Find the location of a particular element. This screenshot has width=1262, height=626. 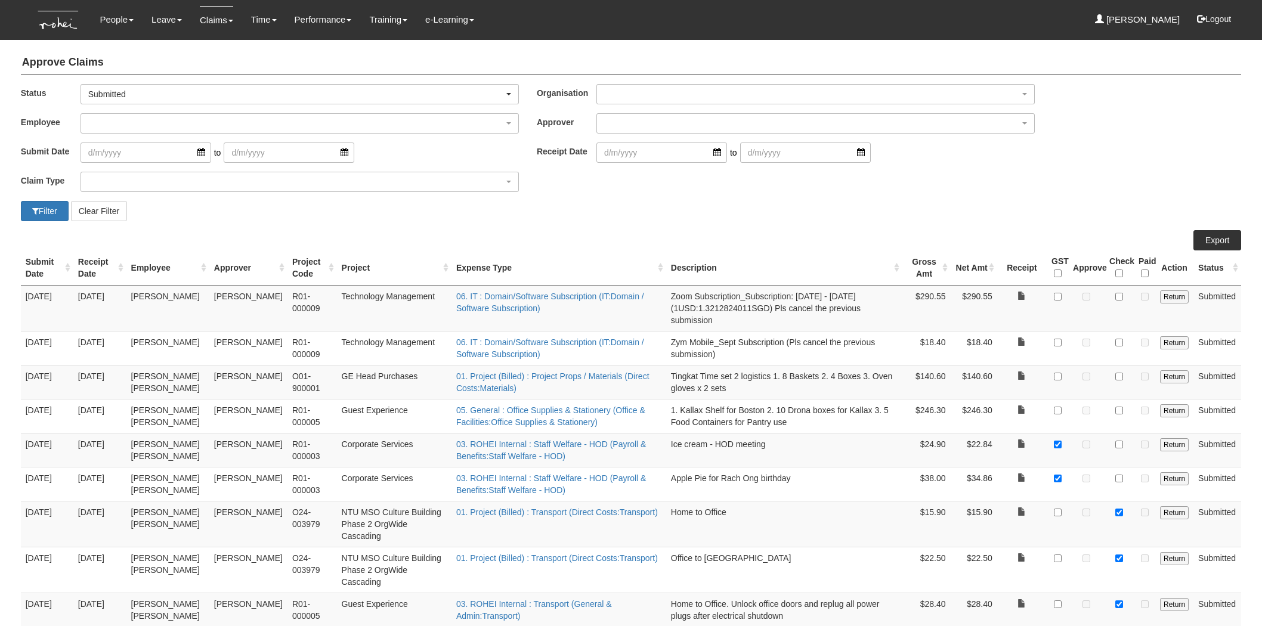

td: Guest Experience is located at coordinates (394, 416).